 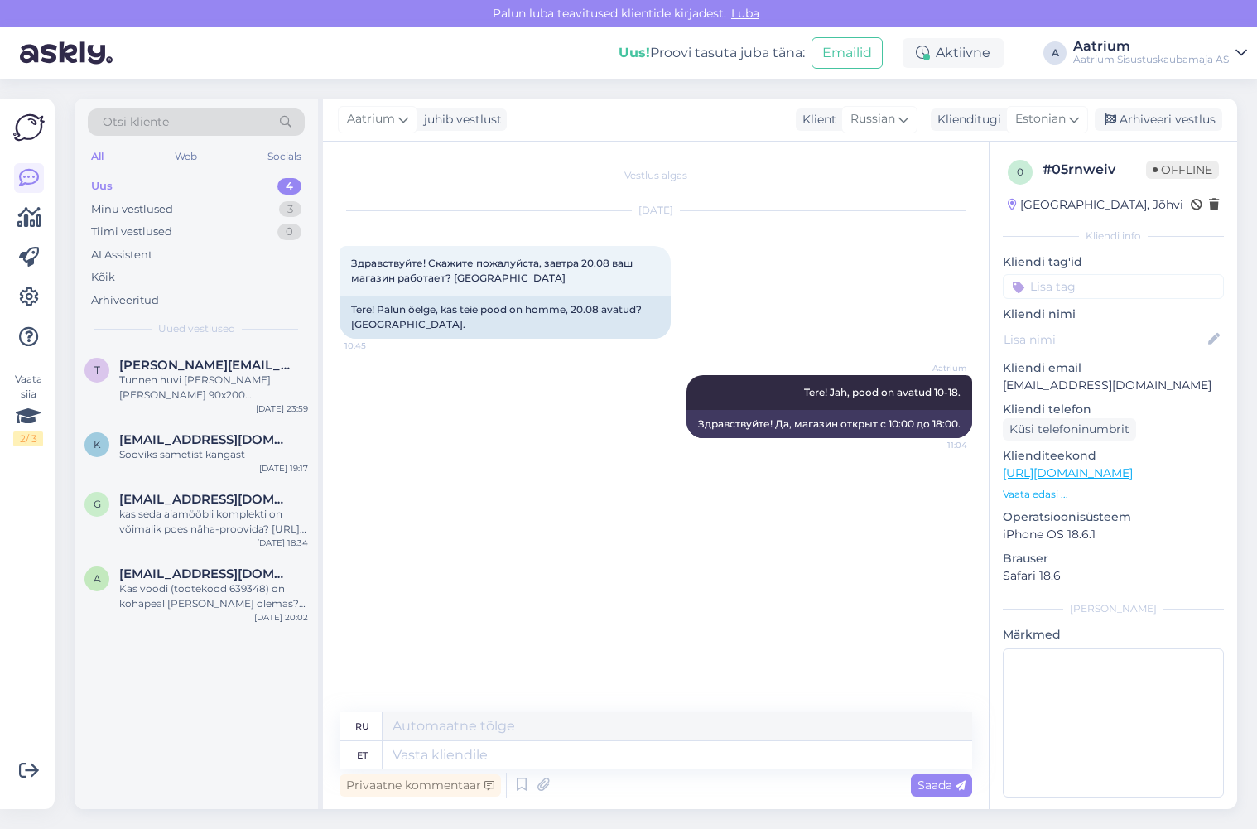 I want to click on span: Russian, so click(x=873, y=119).